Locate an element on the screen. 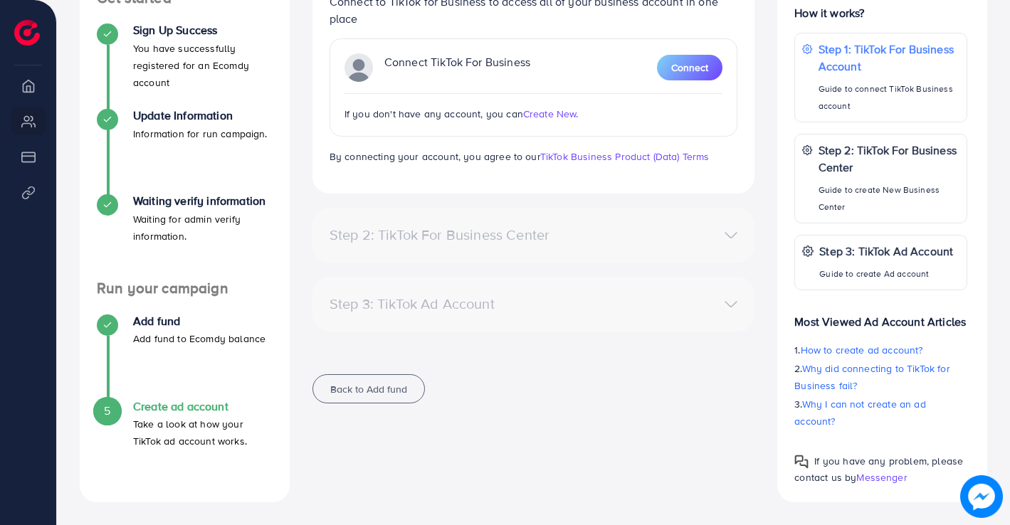  p: Add fund to Ecomdy balance is located at coordinates (199, 339).